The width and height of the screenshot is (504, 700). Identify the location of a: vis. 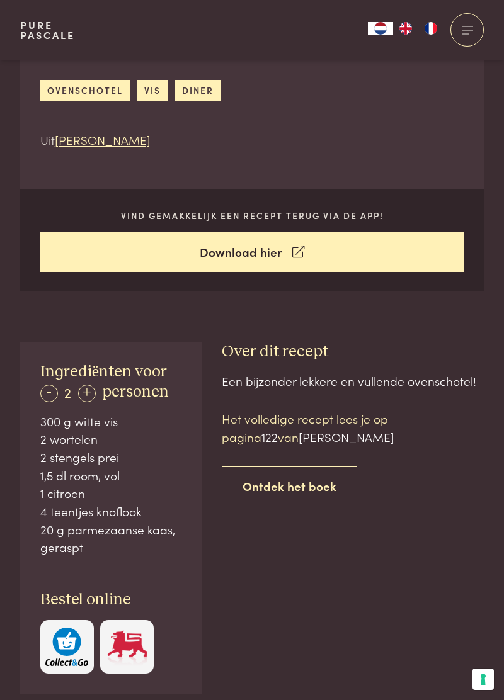
(152, 90).